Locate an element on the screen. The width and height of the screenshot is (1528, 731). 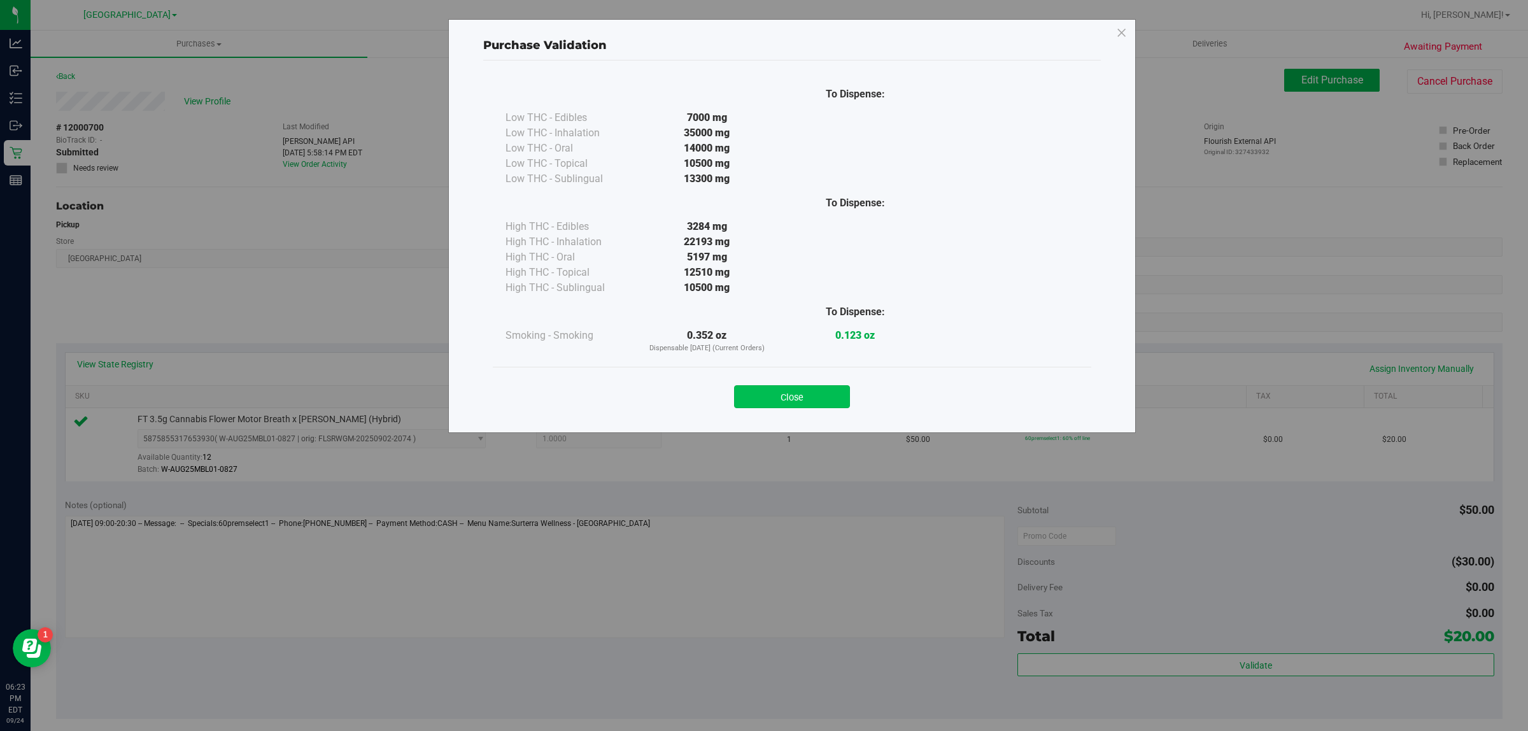
div: High THC - Inhalation is located at coordinates (569, 242).